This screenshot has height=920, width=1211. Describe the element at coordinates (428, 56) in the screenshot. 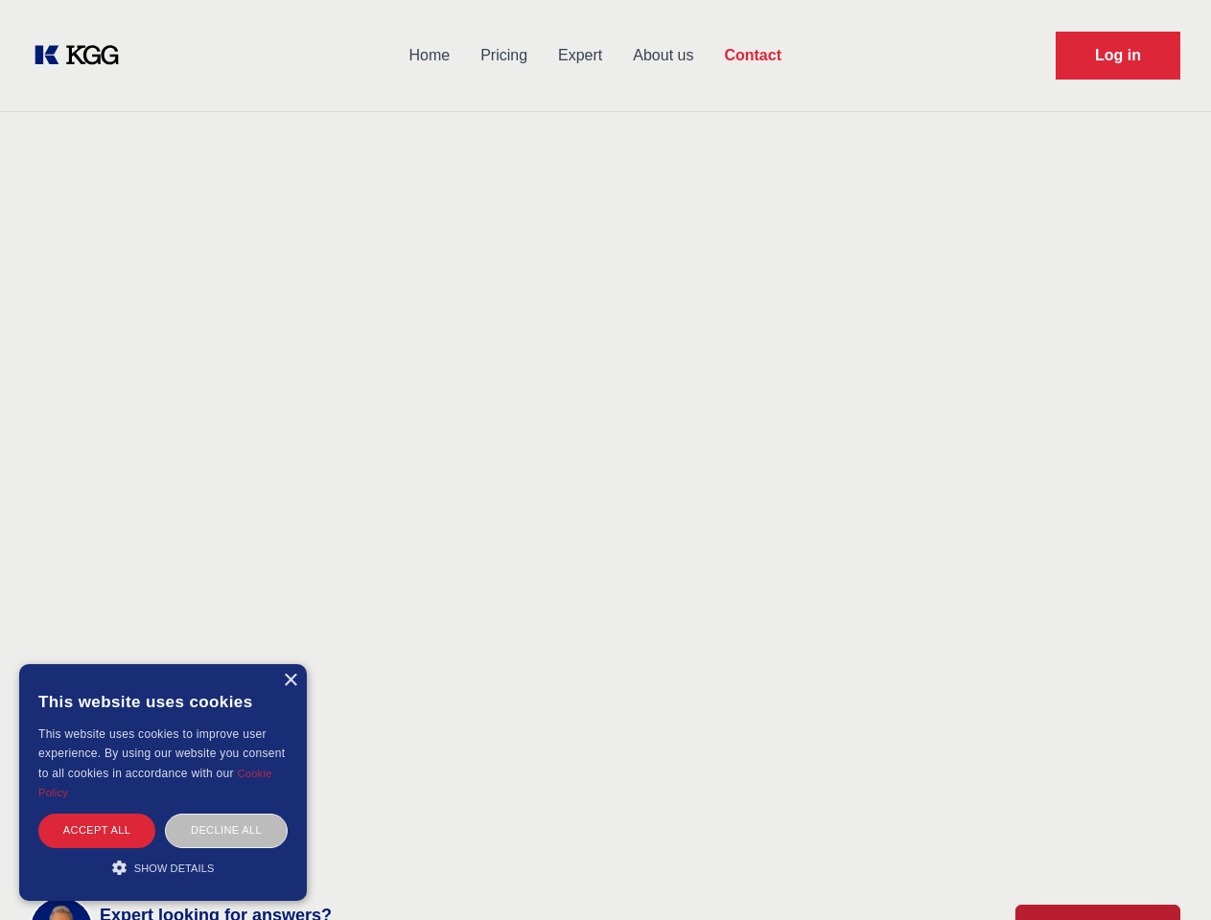

I see `a: Home` at that location.